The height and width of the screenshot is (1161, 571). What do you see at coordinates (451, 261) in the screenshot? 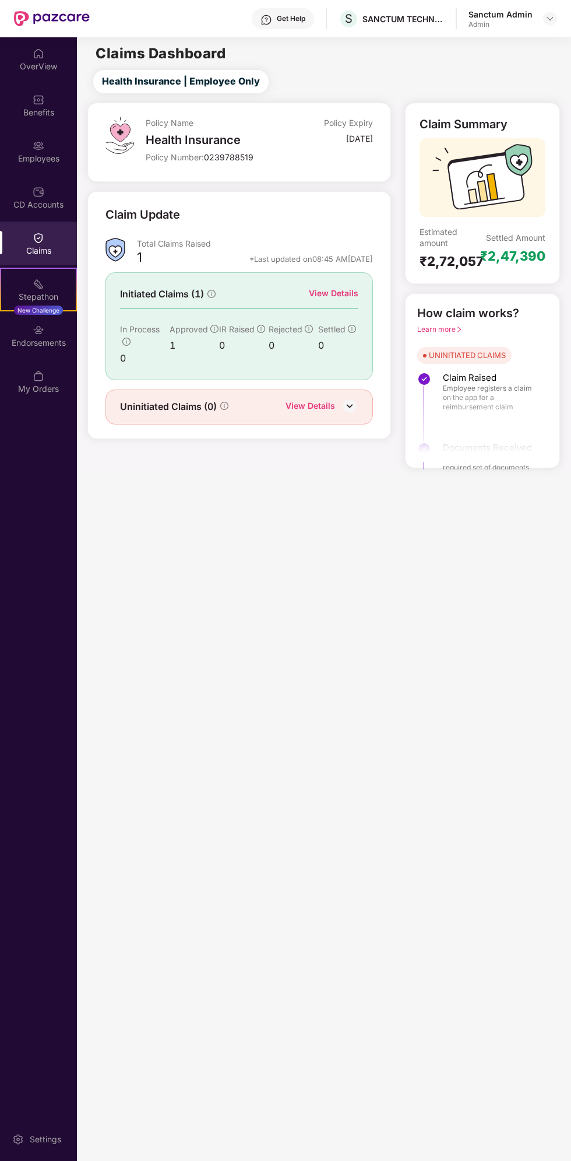
I see `div: ₹2,72,057` at bounding box center [451, 261].